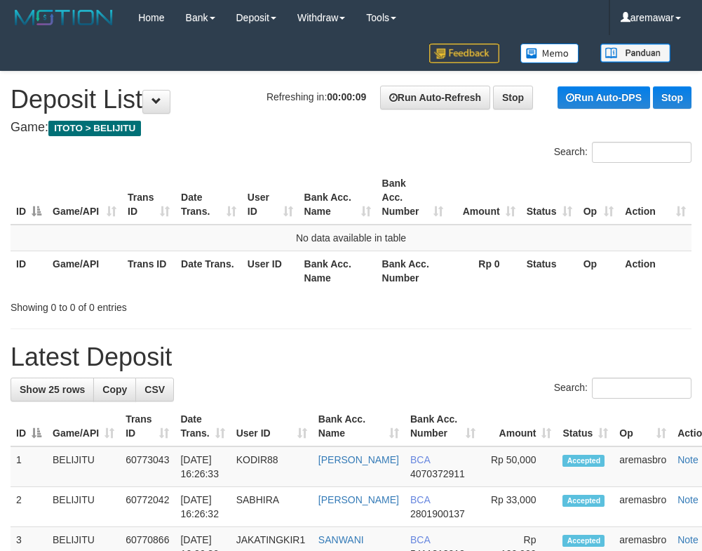 The image size is (702, 551). I want to click on th: Action, so click(655, 270).